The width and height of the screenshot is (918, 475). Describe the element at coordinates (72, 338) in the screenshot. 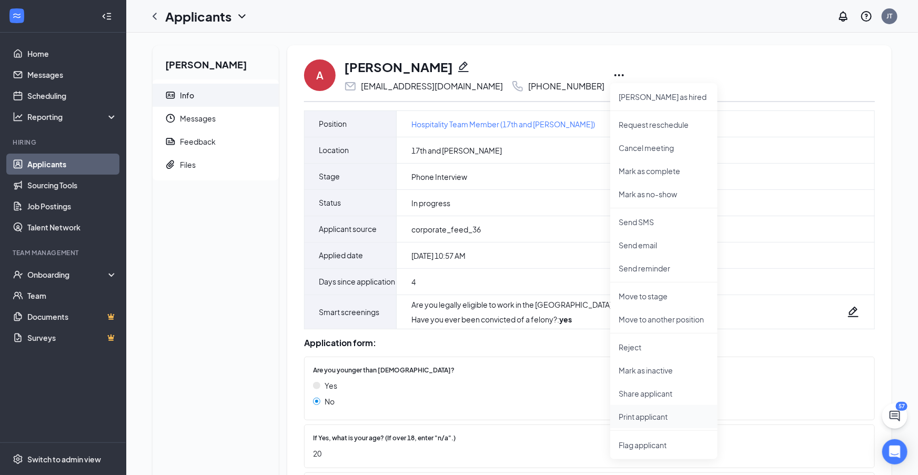

I see `a: SurveysCrown` at that location.